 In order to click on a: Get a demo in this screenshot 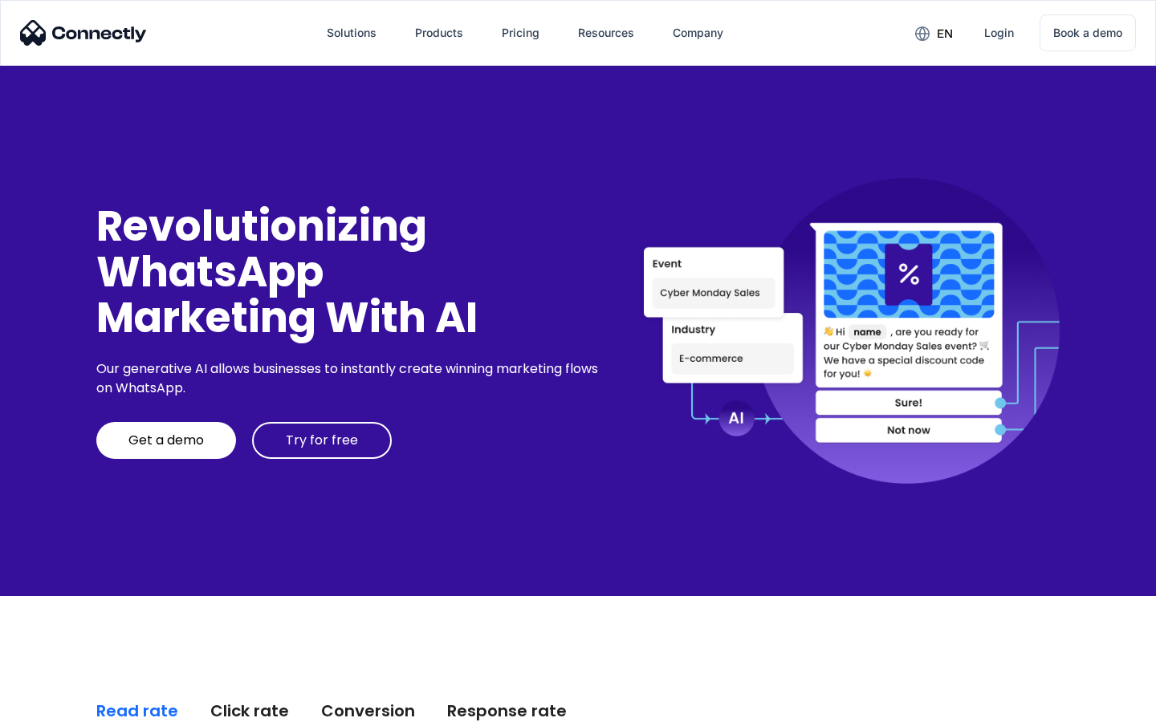, I will do `click(166, 441)`.